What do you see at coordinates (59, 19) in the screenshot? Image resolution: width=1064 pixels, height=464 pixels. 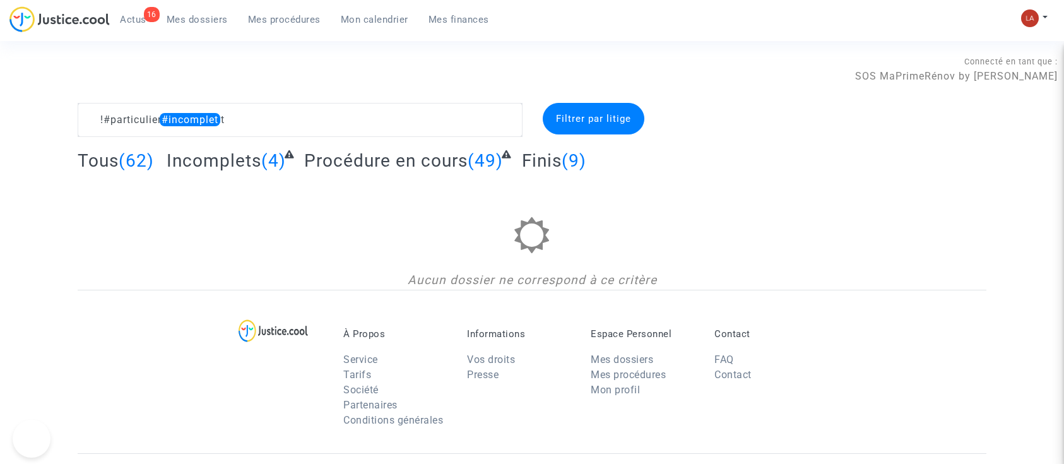 I see `img: jc-logo.svg` at bounding box center [59, 19].